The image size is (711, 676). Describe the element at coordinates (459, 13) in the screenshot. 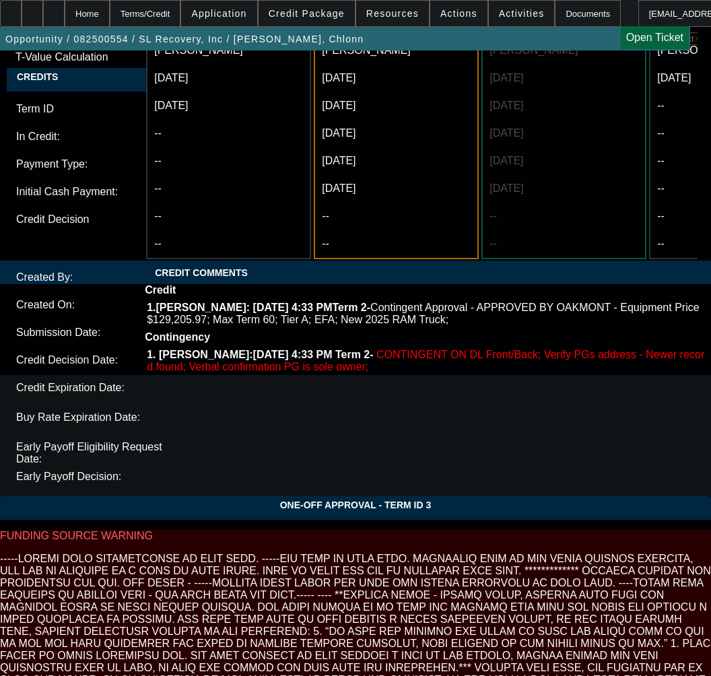

I see `span: Actions` at that location.